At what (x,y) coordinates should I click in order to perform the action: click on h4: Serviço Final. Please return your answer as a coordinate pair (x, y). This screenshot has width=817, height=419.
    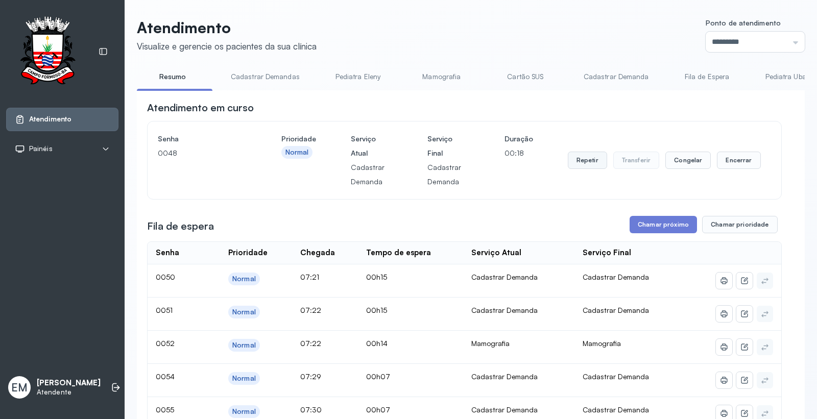
    Looking at the image, I should click on (448, 146).